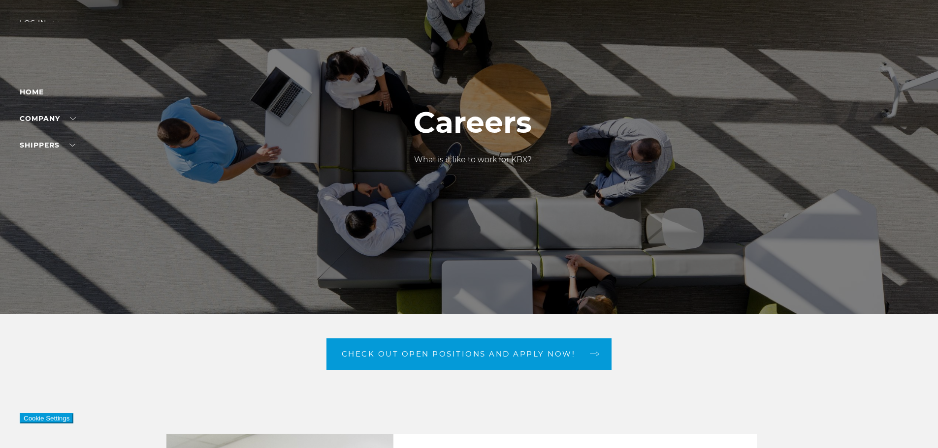 This screenshot has height=448, width=938. I want to click on a: Company, so click(48, 119).